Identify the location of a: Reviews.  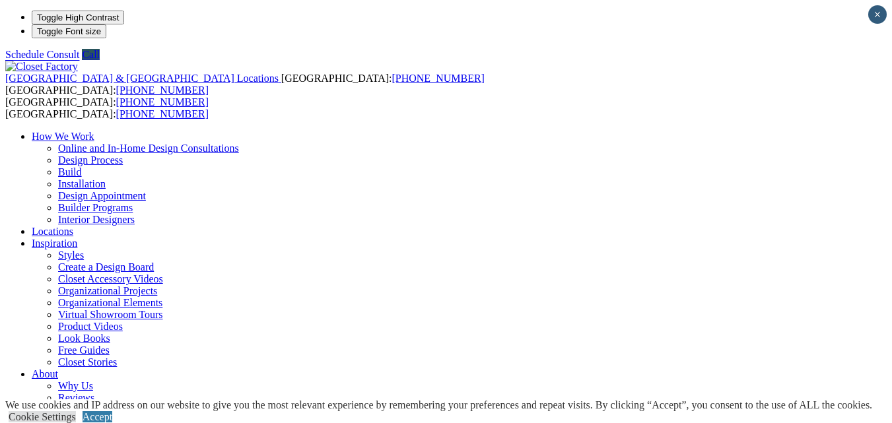
(76, 397).